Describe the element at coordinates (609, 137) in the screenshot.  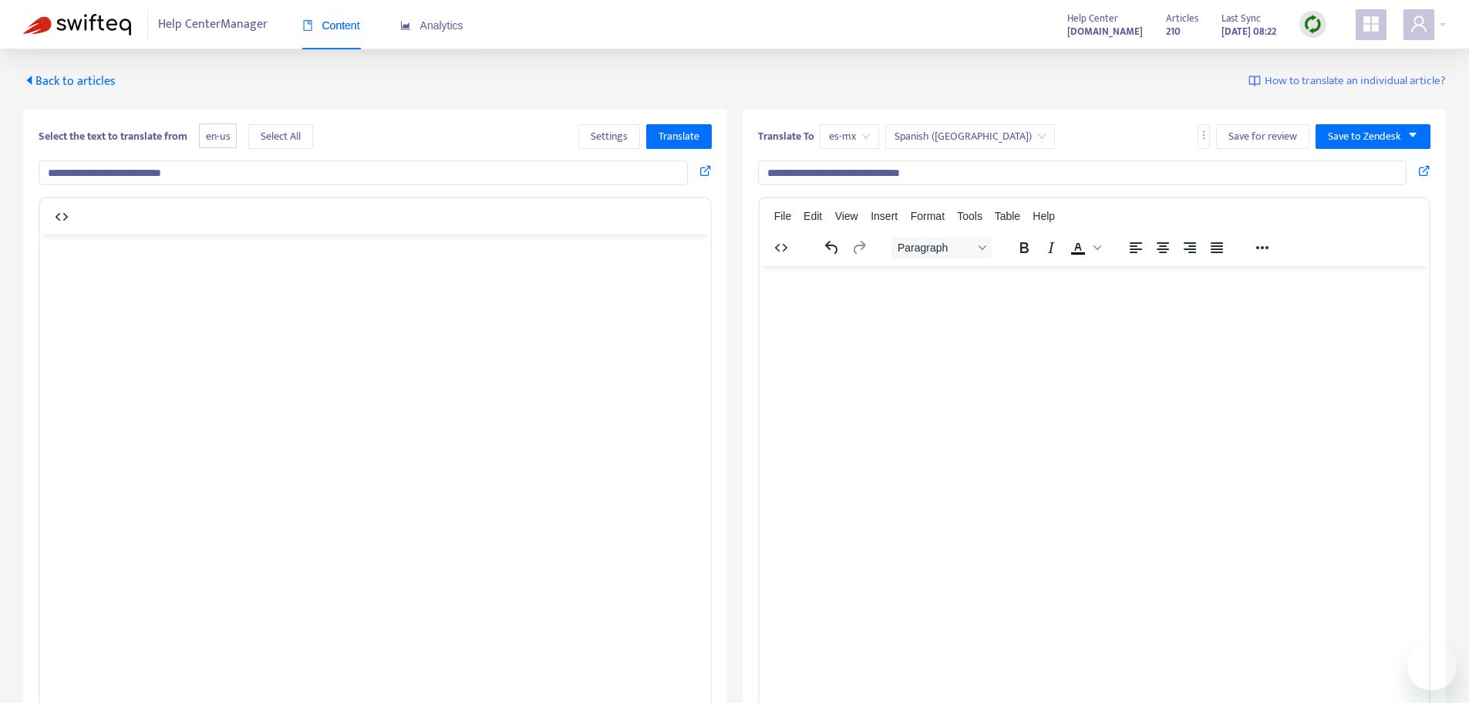
I see `span: Settings` at that location.